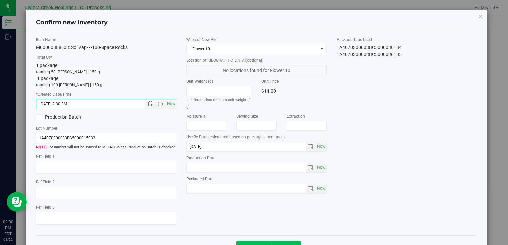  I want to click on label: Serving Size, so click(256, 116).